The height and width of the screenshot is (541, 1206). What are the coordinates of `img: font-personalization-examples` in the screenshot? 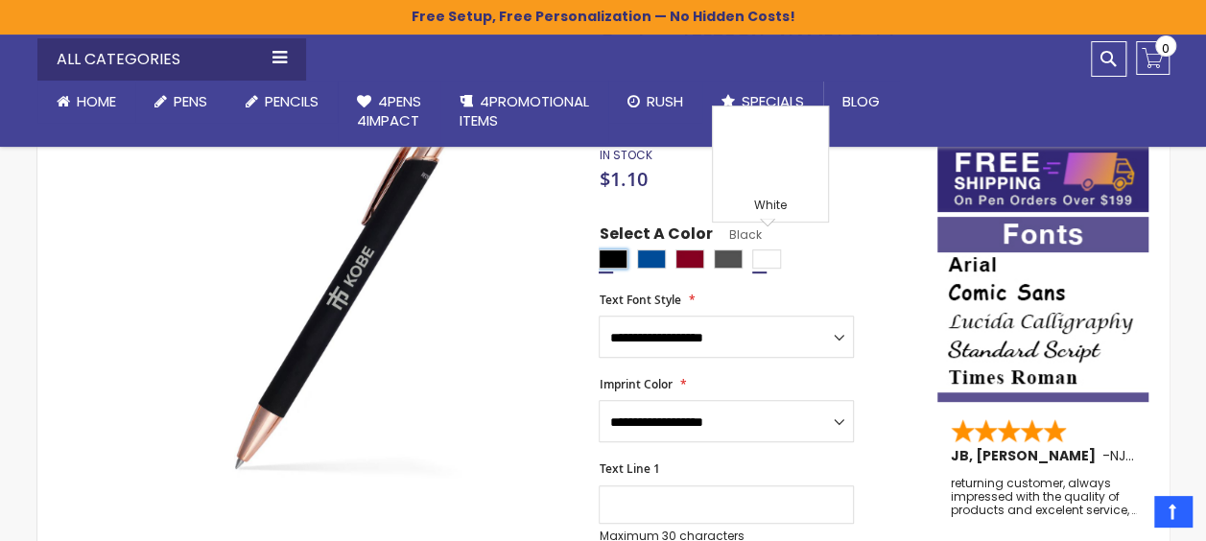 It's located at (1043, 309).